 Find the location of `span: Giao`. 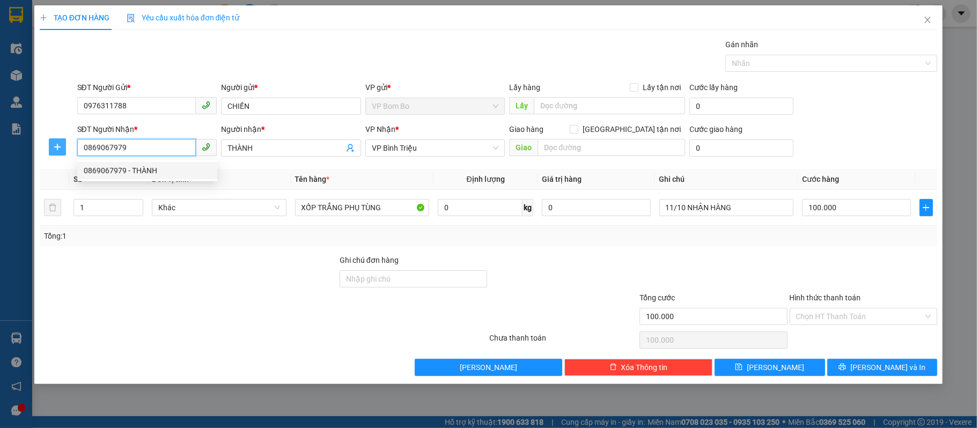

span: Giao is located at coordinates (523, 148).